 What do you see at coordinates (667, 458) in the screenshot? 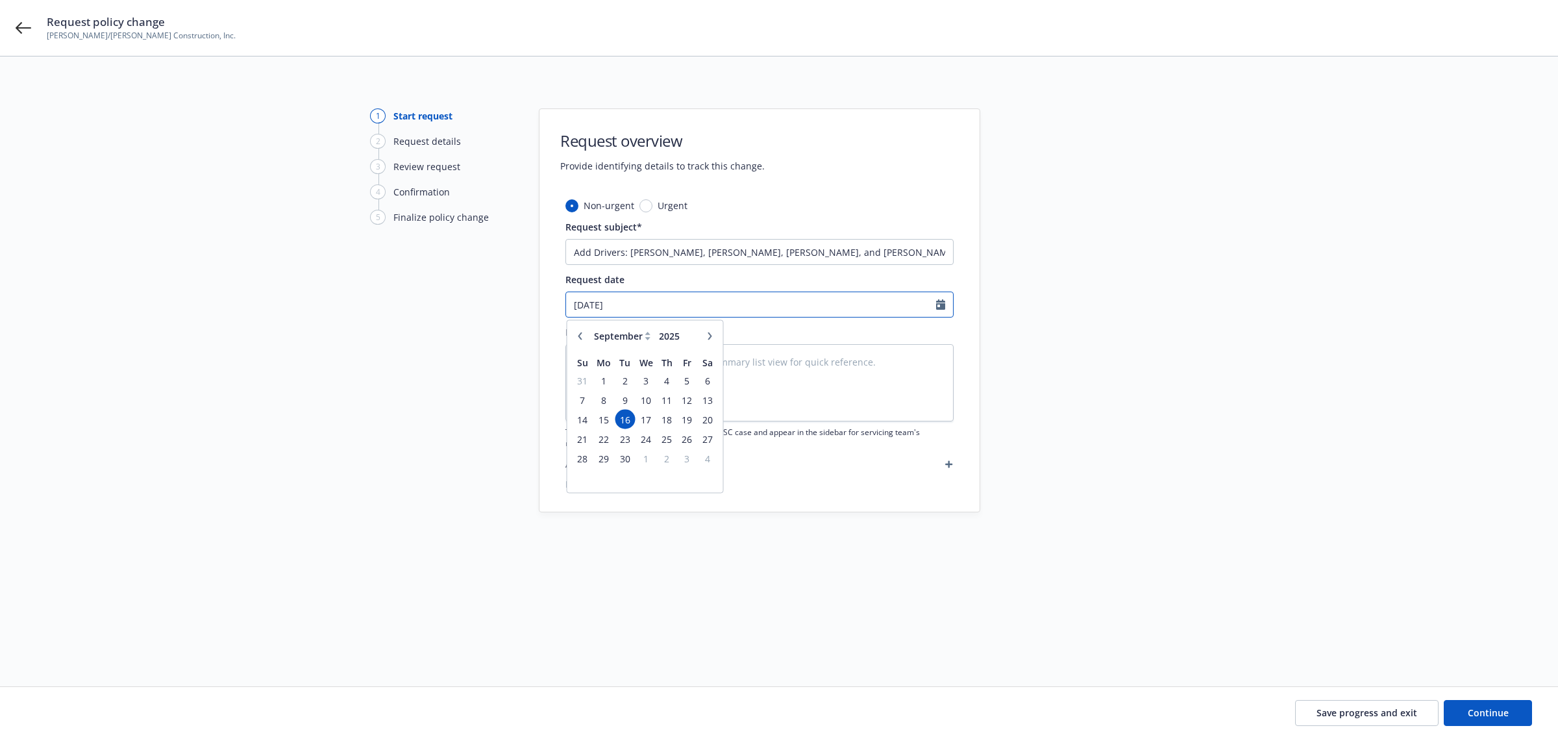
I see `td: 2` at bounding box center [667, 458].